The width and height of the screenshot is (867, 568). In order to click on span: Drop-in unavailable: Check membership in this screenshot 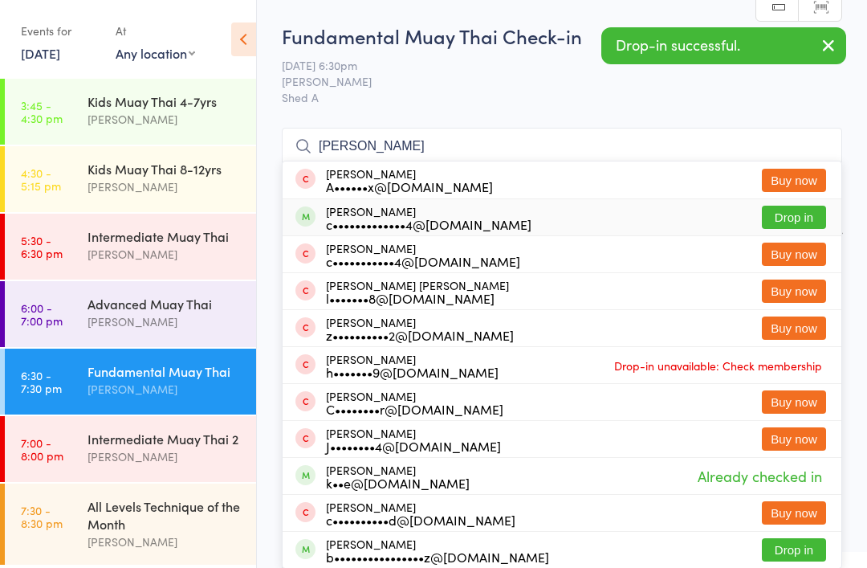, I will do `click(718, 365)`.